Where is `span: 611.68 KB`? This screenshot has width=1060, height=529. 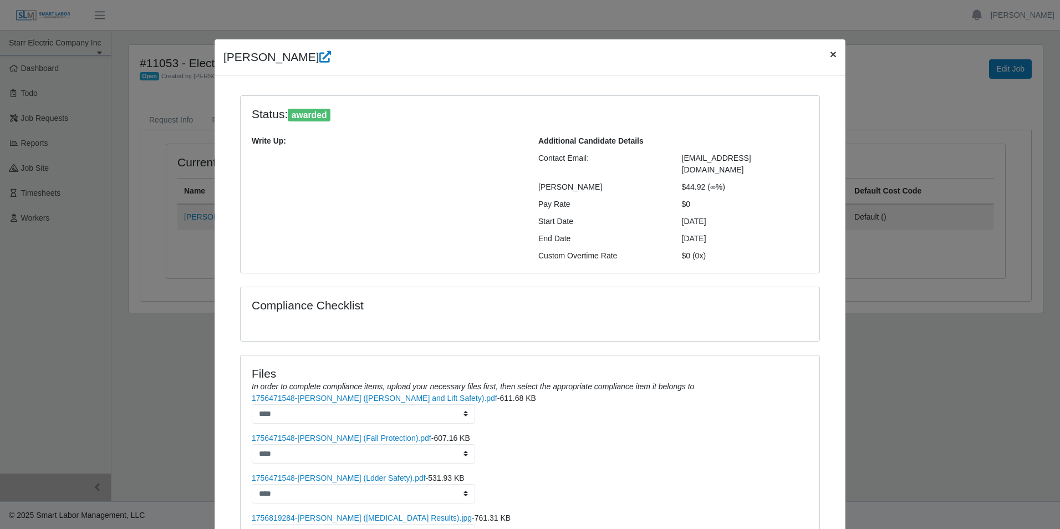 span: 611.68 KB is located at coordinates (517, 398).